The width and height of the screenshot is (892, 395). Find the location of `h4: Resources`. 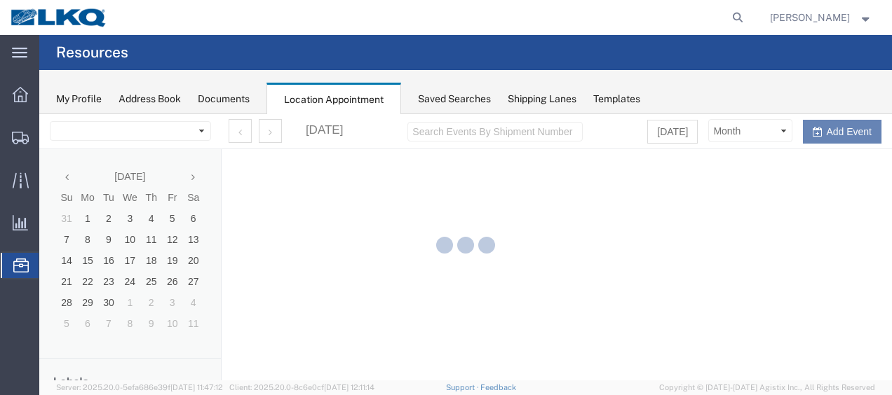

h4: Resources is located at coordinates (92, 53).